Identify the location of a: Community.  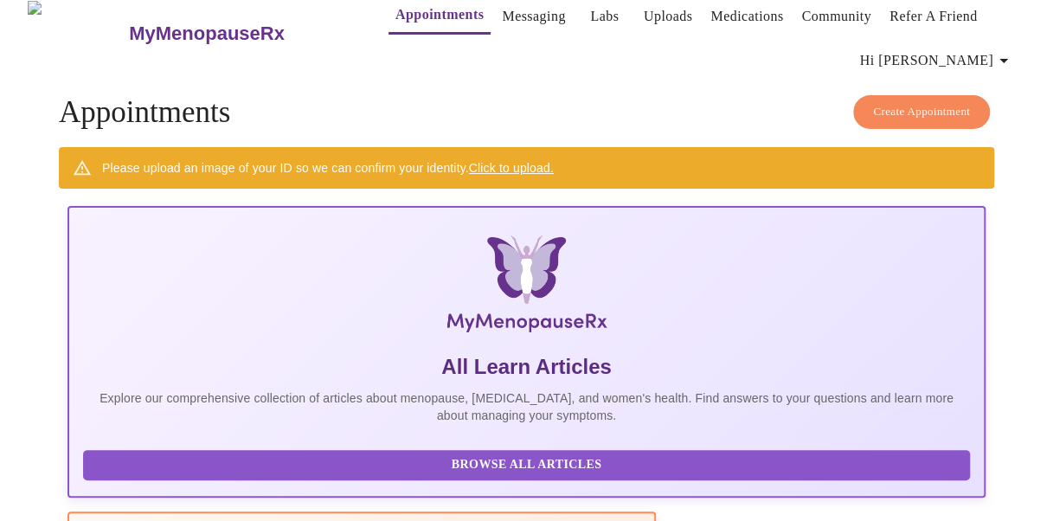
(836, 16).